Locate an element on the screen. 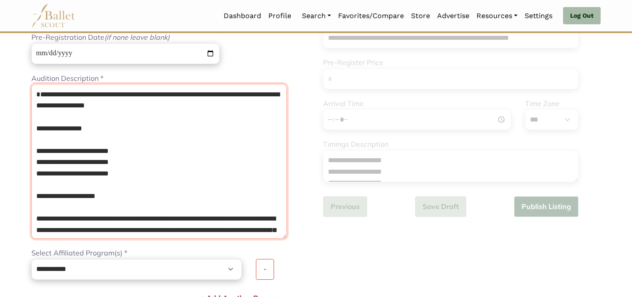 Image resolution: width=632 pixels, height=297 pixels. a: Resources is located at coordinates (496, 16).